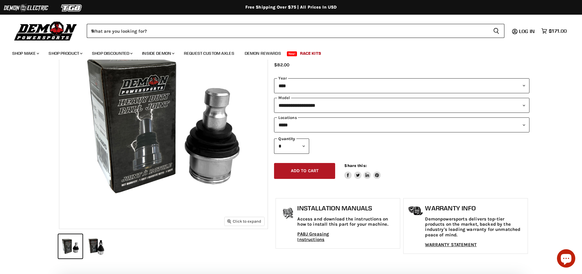 This screenshot has width=582, height=274. What do you see at coordinates (347, 208) in the screenshot?
I see `h1: Installation Manuals` at bounding box center [347, 208].